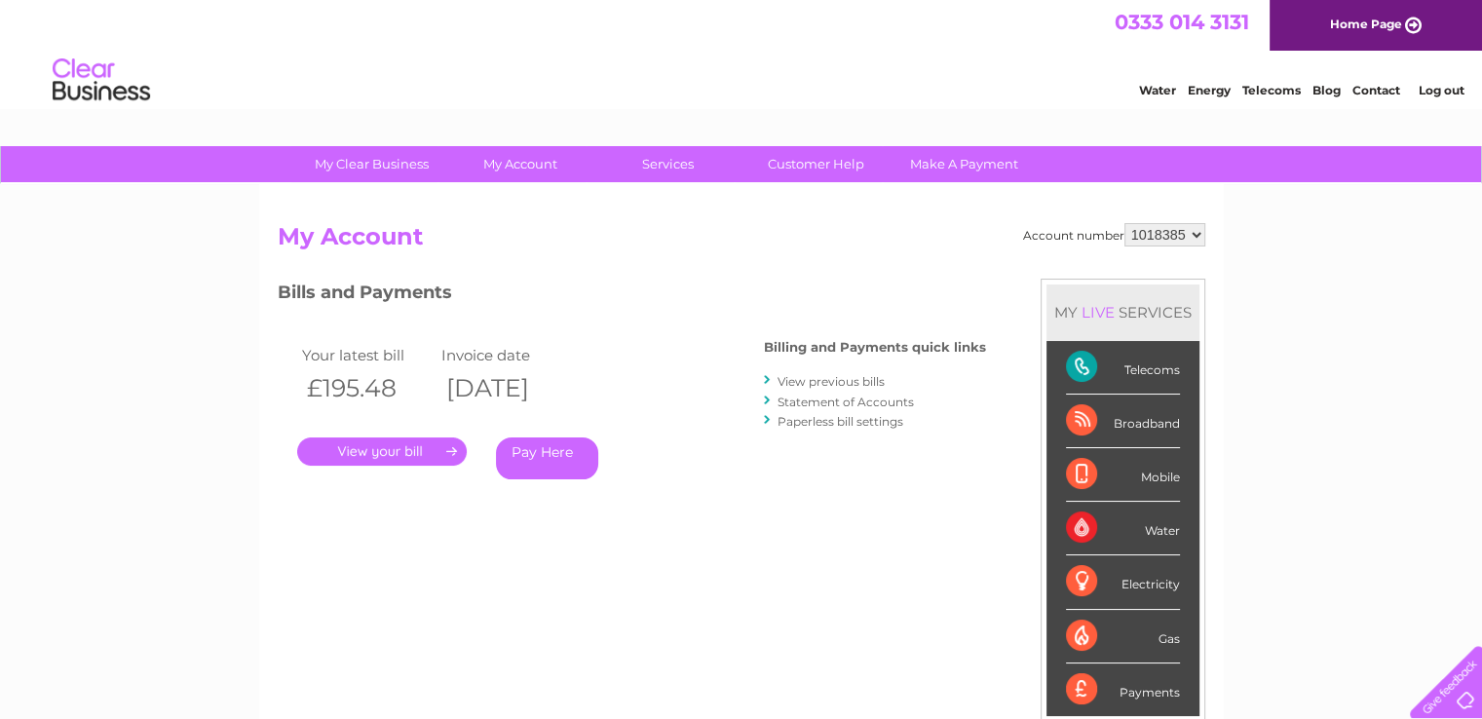 This screenshot has width=1482, height=719. I want to click on div: Water, so click(1122, 528).